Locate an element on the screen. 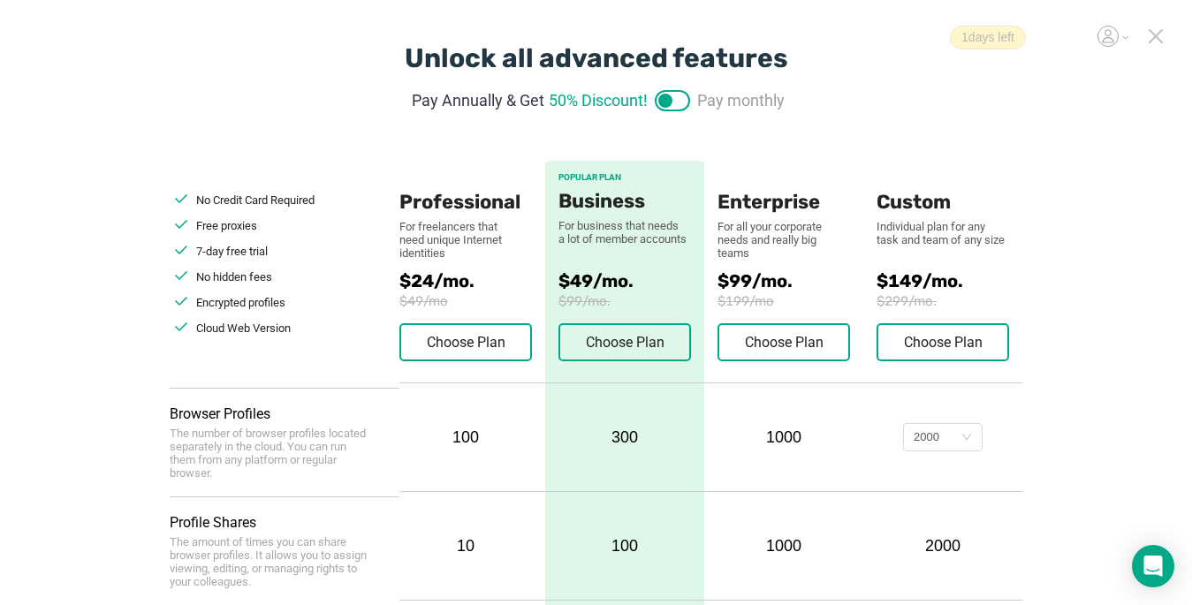  div: For business that needs is located at coordinates (625, 225).